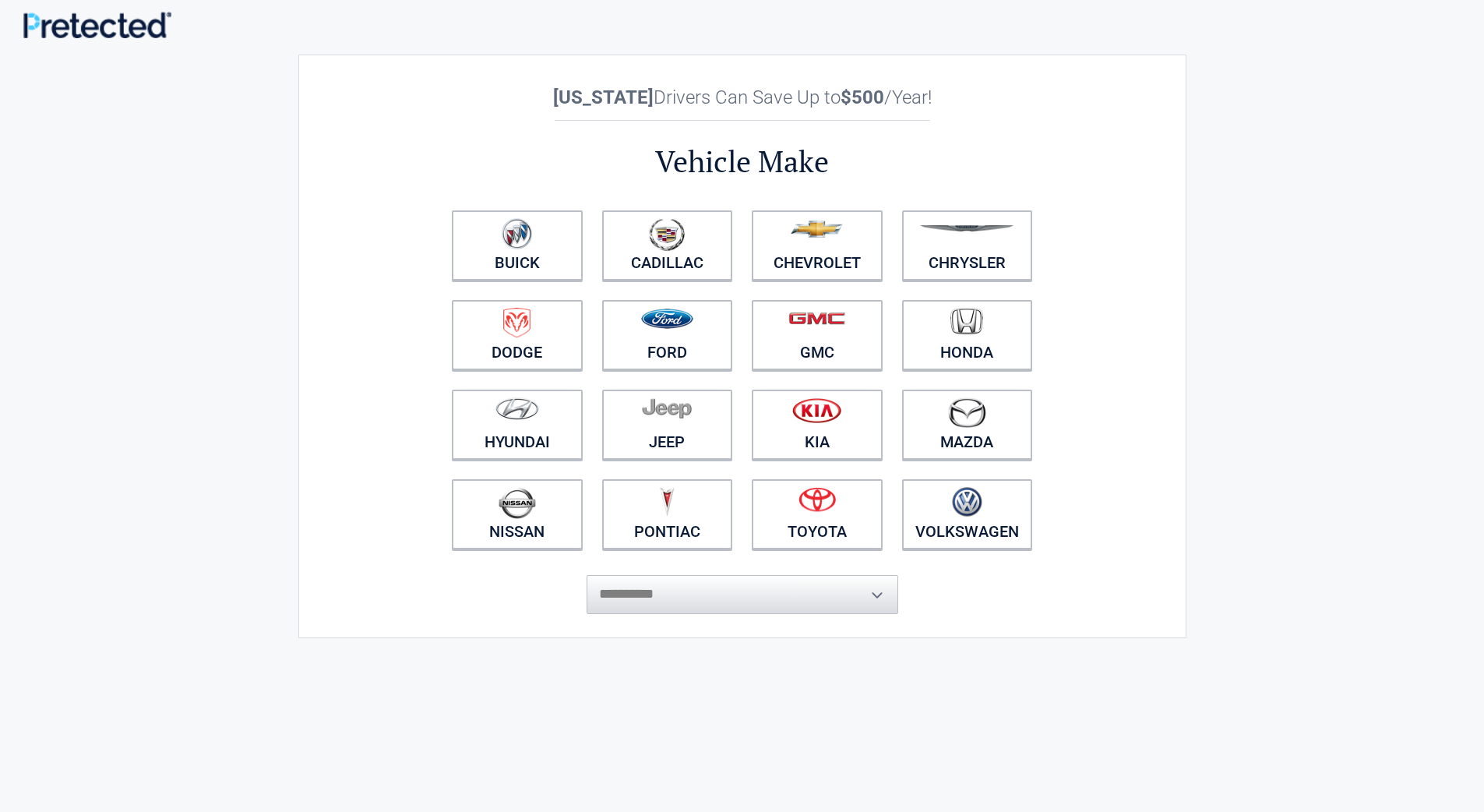 Image resolution: width=1484 pixels, height=812 pixels. Describe the element at coordinates (668, 335) in the screenshot. I see `a: Ford` at that location.